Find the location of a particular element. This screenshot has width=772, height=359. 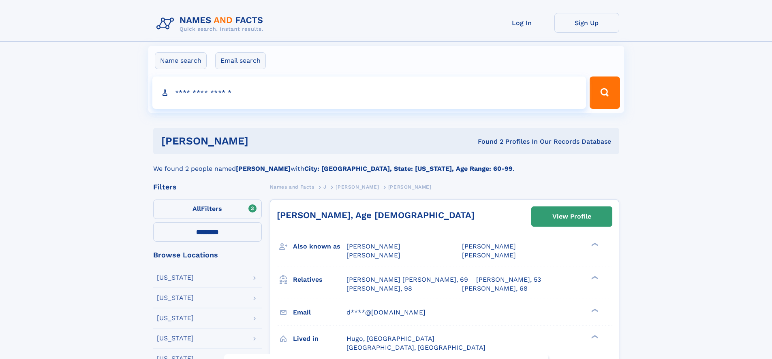

span: All is located at coordinates (197, 209).